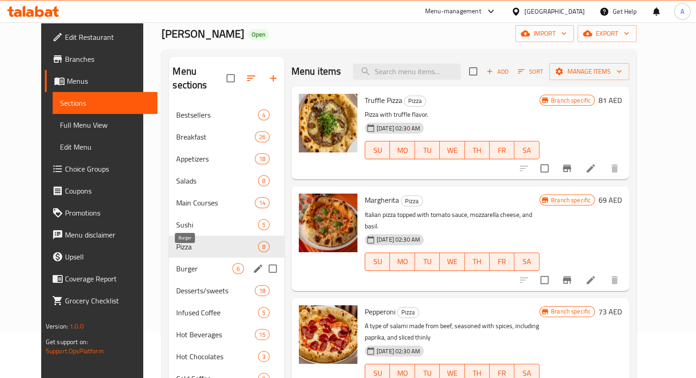 Image resolution: width=696 pixels, height=378 pixels. Describe the element at coordinates (226, 225) in the screenshot. I see `div: Sushi5` at that location.